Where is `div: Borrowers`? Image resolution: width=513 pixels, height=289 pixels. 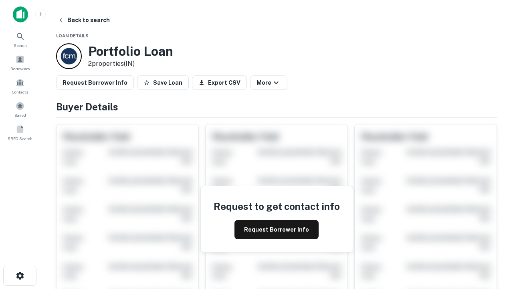 div: Borrowers is located at coordinates (20, 63).